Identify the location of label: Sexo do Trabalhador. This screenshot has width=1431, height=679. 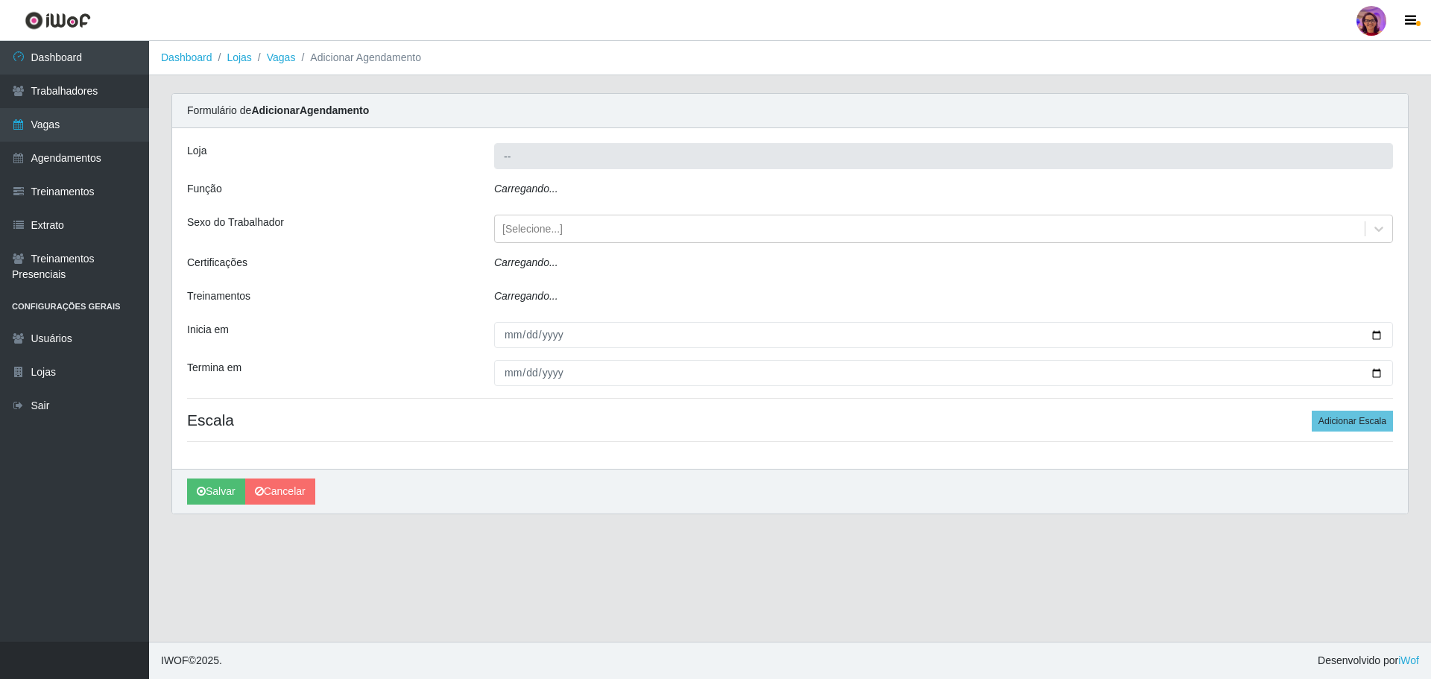
(236, 222).